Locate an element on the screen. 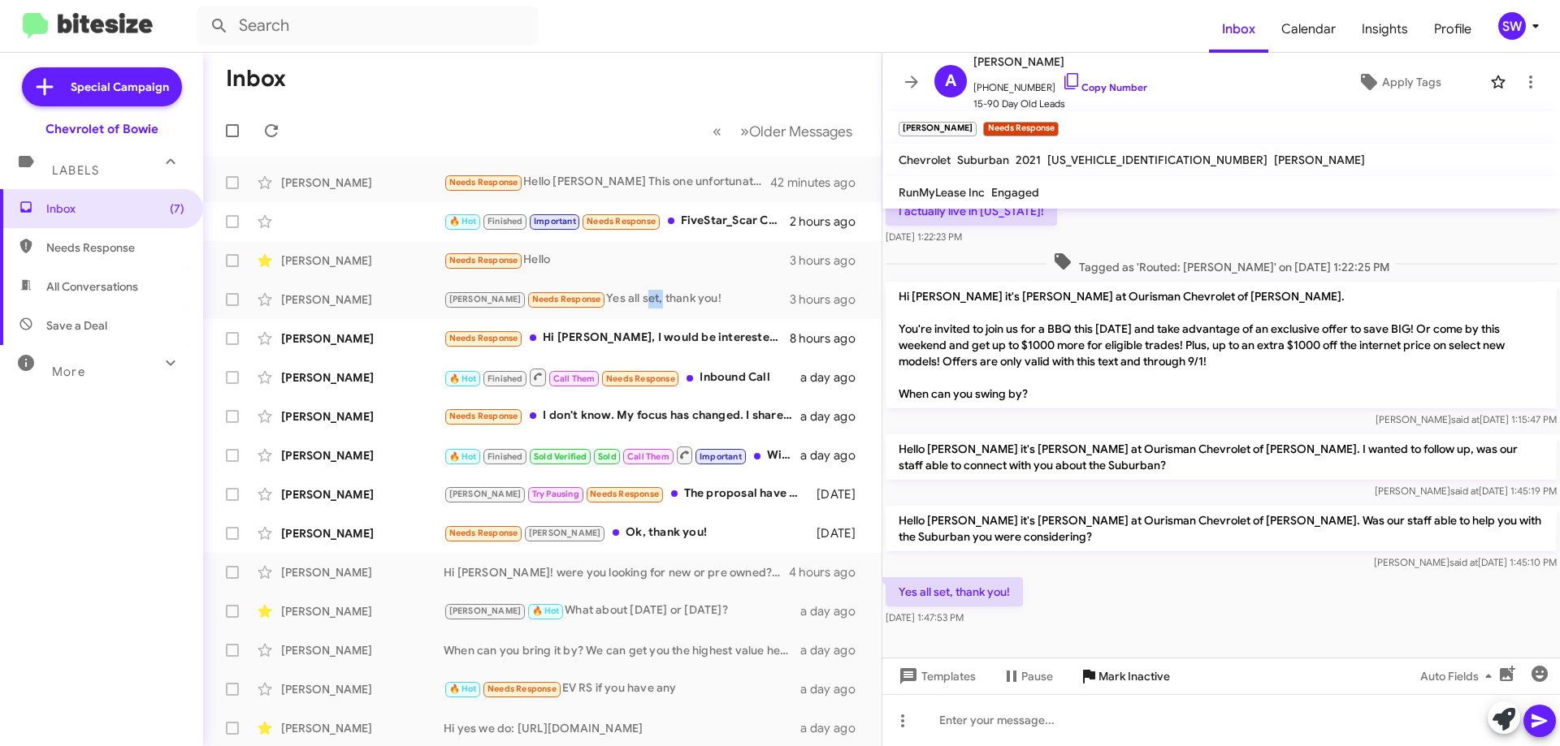  span: Important is located at coordinates (555, 221).